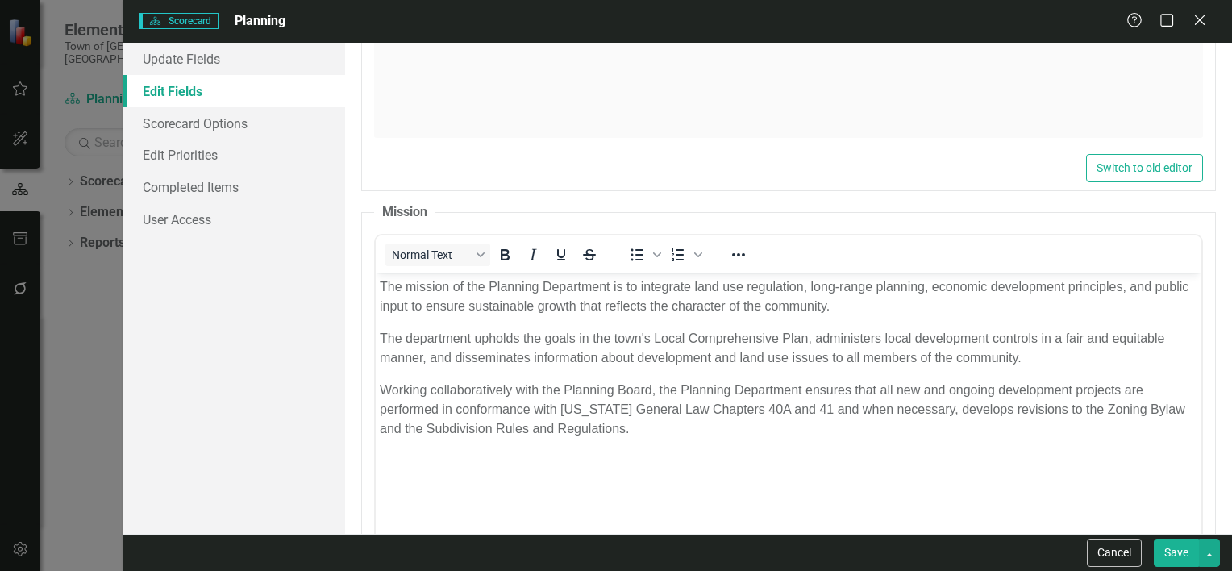 This screenshot has width=1232, height=571. I want to click on span: Normal Text, so click(431, 255).